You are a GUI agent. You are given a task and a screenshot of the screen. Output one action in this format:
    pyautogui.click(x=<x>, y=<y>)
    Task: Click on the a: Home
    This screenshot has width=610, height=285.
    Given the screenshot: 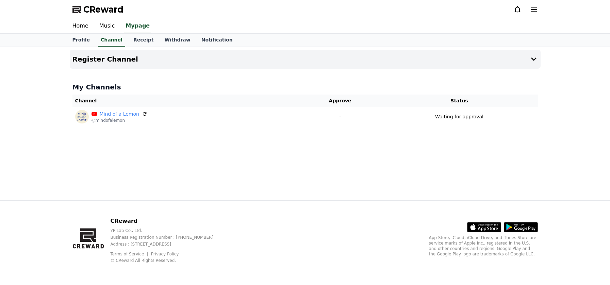 What is the action you would take?
    pyautogui.click(x=80, y=26)
    